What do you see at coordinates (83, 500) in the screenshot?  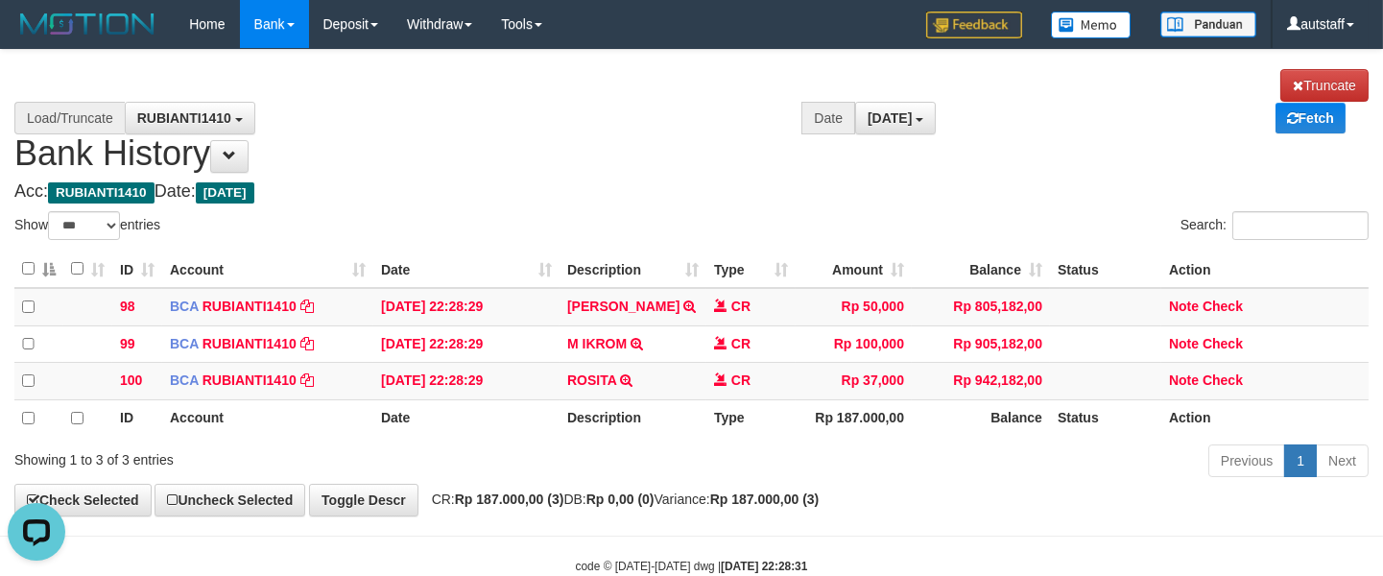 I see `a: Check Selected` at bounding box center [83, 500].